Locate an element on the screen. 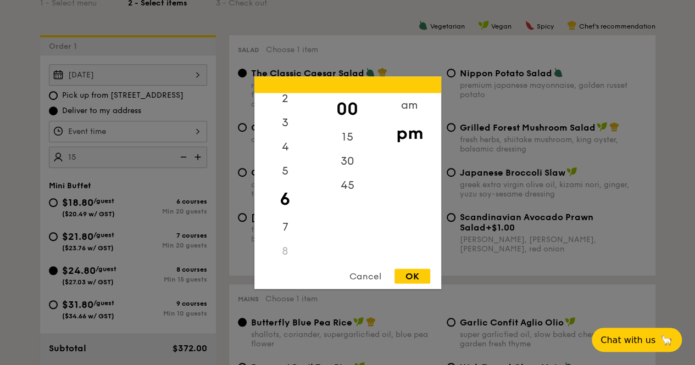 The image size is (695, 365). div: OK is located at coordinates (412, 276).